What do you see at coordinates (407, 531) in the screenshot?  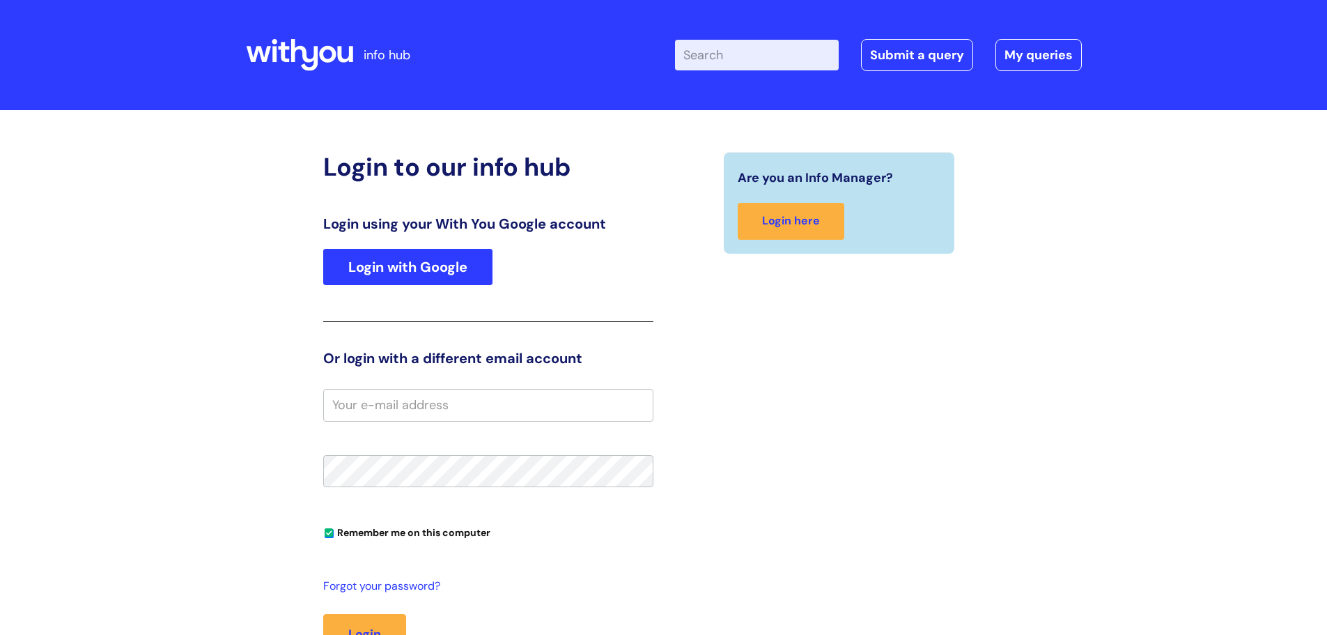 I see `label: Remember me on this computer` at bounding box center [407, 531].